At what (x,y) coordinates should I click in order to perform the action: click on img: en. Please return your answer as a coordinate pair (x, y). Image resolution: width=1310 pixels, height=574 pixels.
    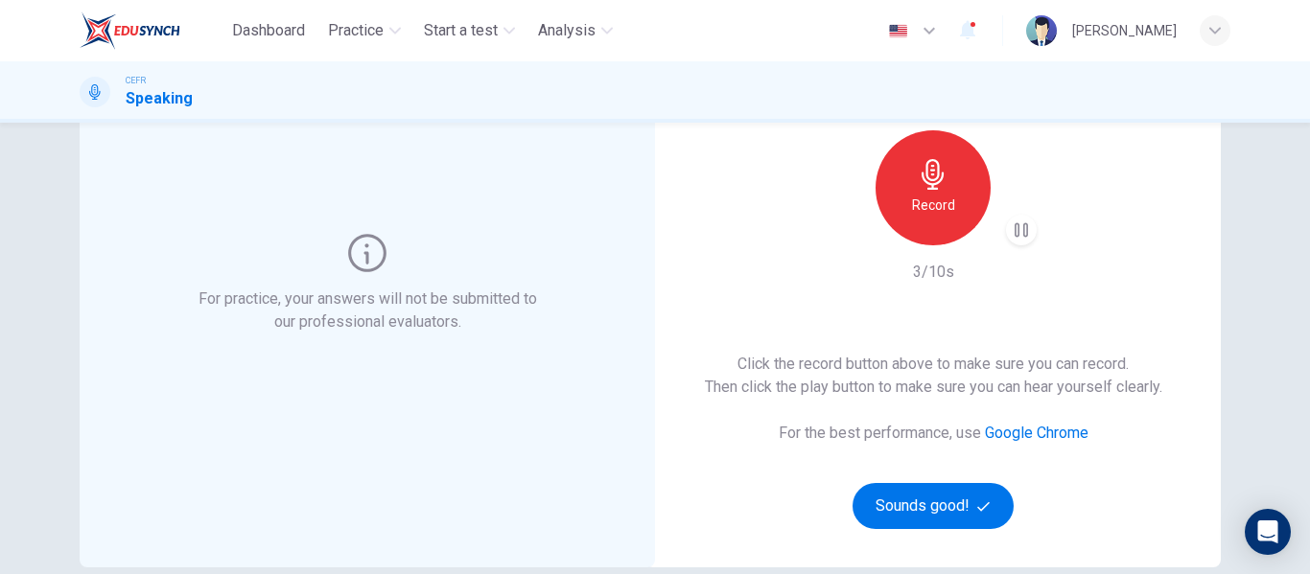
    Looking at the image, I should click on (898, 31).